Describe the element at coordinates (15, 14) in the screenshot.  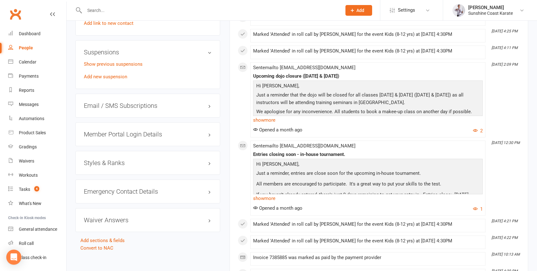
I see `a: Clubworx` at that location.